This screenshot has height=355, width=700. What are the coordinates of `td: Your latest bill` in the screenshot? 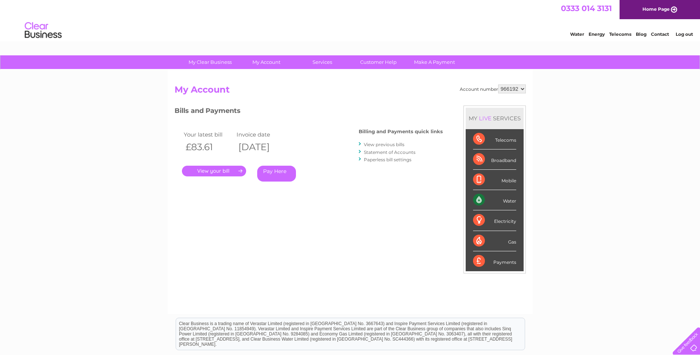 It's located at (208, 134).